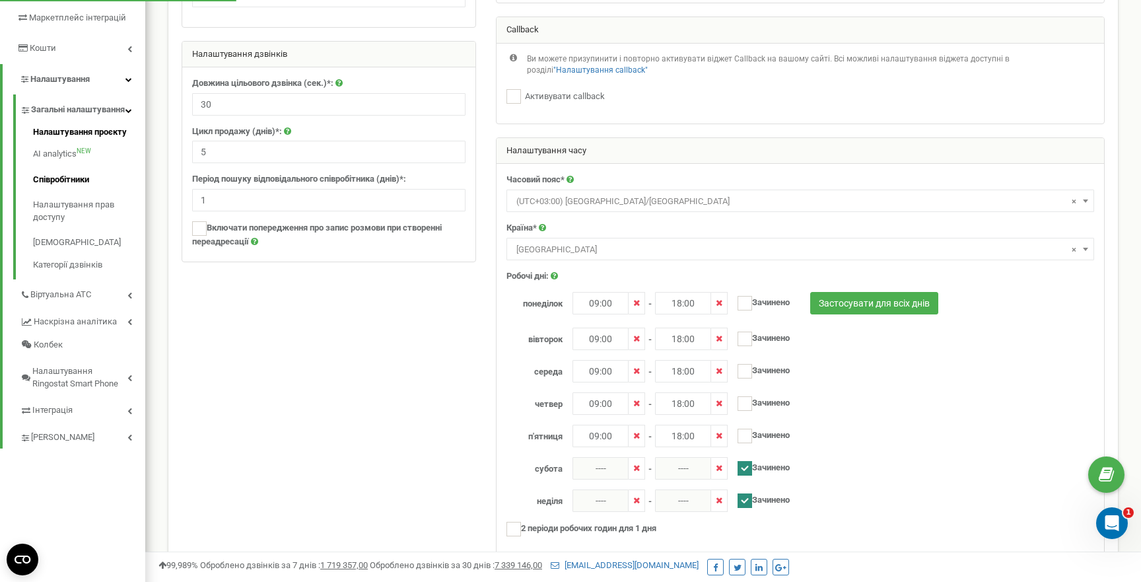 The image size is (1141, 582). Describe the element at coordinates (563, 96) in the screenshot. I see `label: Активувати callback` at that location.